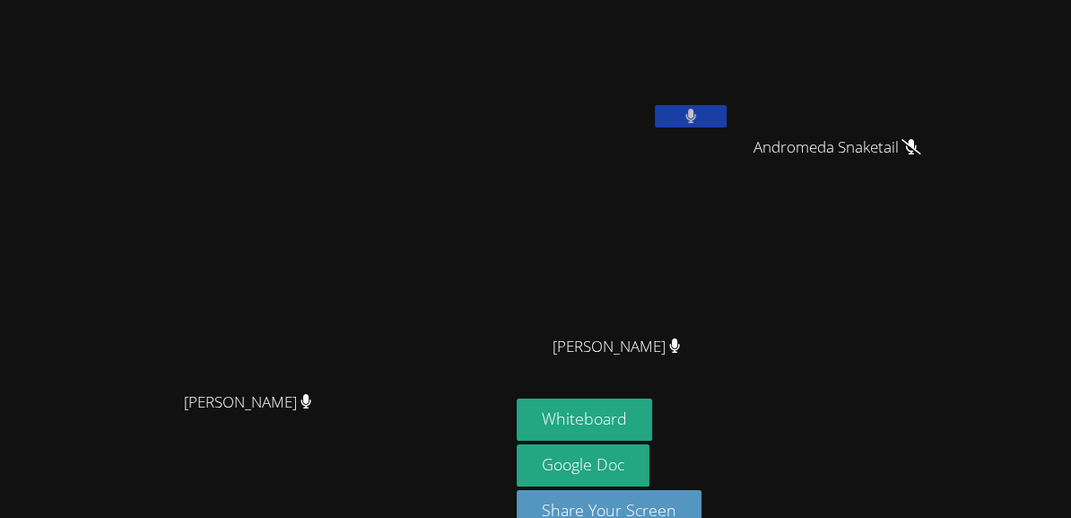 The width and height of the screenshot is (1071, 518). What do you see at coordinates (584, 419) in the screenshot?
I see `button: Whiteboard` at bounding box center [584, 419].